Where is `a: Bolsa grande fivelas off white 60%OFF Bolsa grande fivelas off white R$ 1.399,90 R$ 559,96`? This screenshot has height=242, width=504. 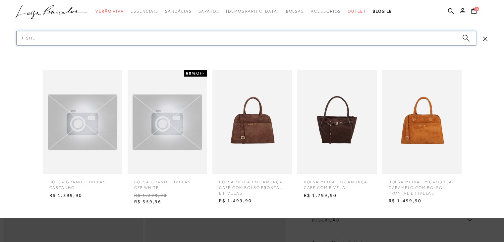 a: Bolsa grande fivelas off white 60%OFF Bolsa grande fivelas off white R$ 1.399,90 R$ 559,96 is located at coordinates (167, 138).